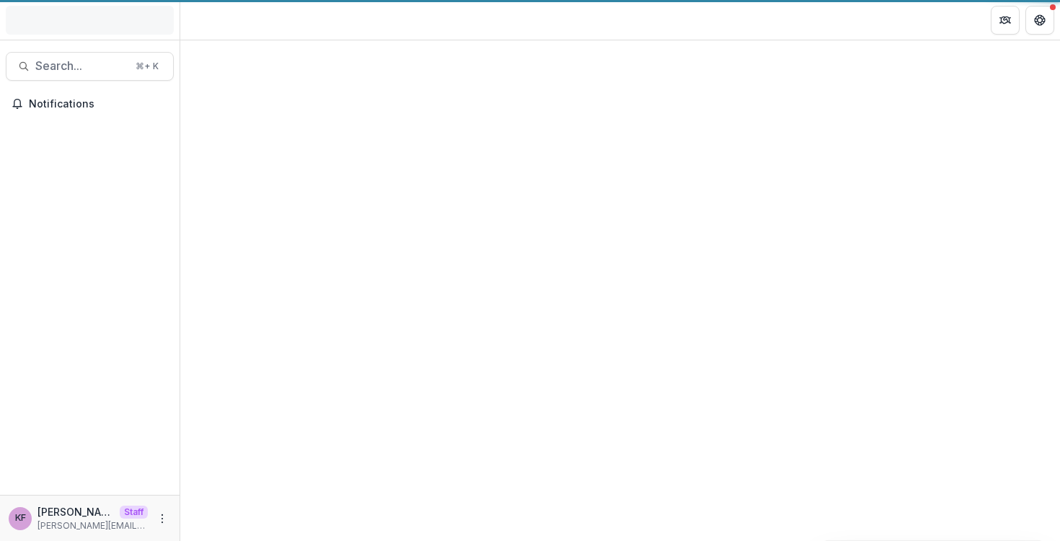 The width and height of the screenshot is (1060, 541). What do you see at coordinates (133, 512) in the screenshot?
I see `p: Staff` at bounding box center [133, 512].